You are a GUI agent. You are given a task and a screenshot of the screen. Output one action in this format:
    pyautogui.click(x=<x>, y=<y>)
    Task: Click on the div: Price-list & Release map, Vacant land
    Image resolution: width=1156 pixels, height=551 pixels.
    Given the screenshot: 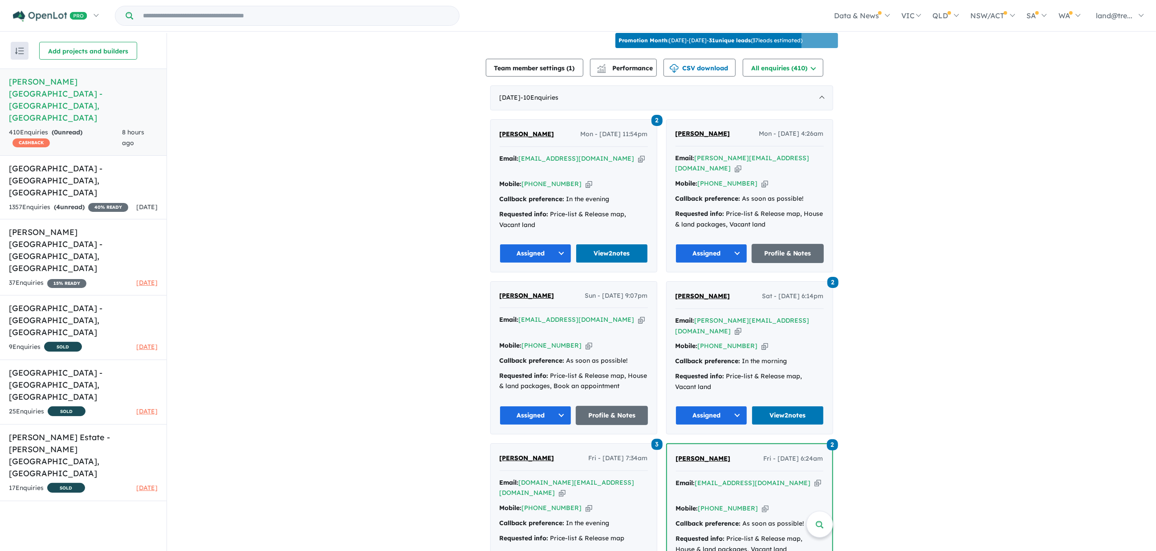 What is the action you would take?
    pyautogui.click(x=750, y=382)
    